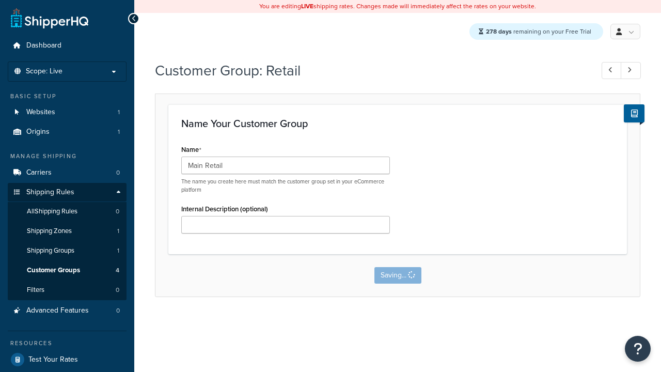 Image resolution: width=661 pixels, height=372 pixels. I want to click on span: remaining on your Free Trial, so click(539, 32).